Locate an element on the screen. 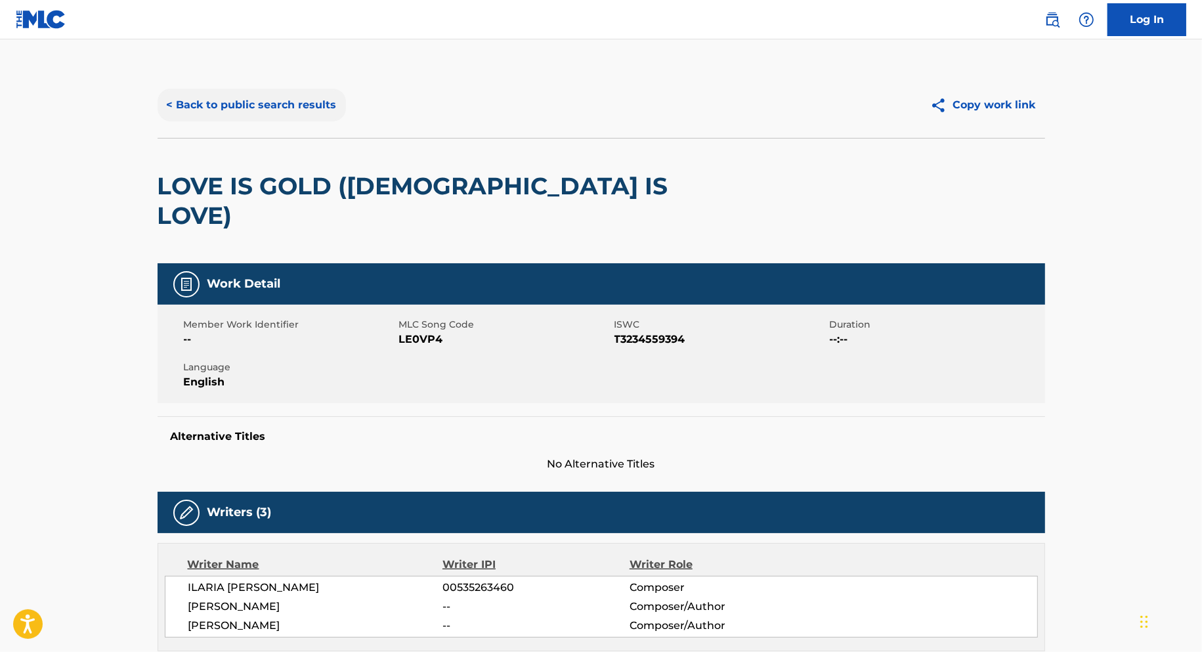 The height and width of the screenshot is (652, 1202). span: 00535263460 is located at coordinates (536, 588).